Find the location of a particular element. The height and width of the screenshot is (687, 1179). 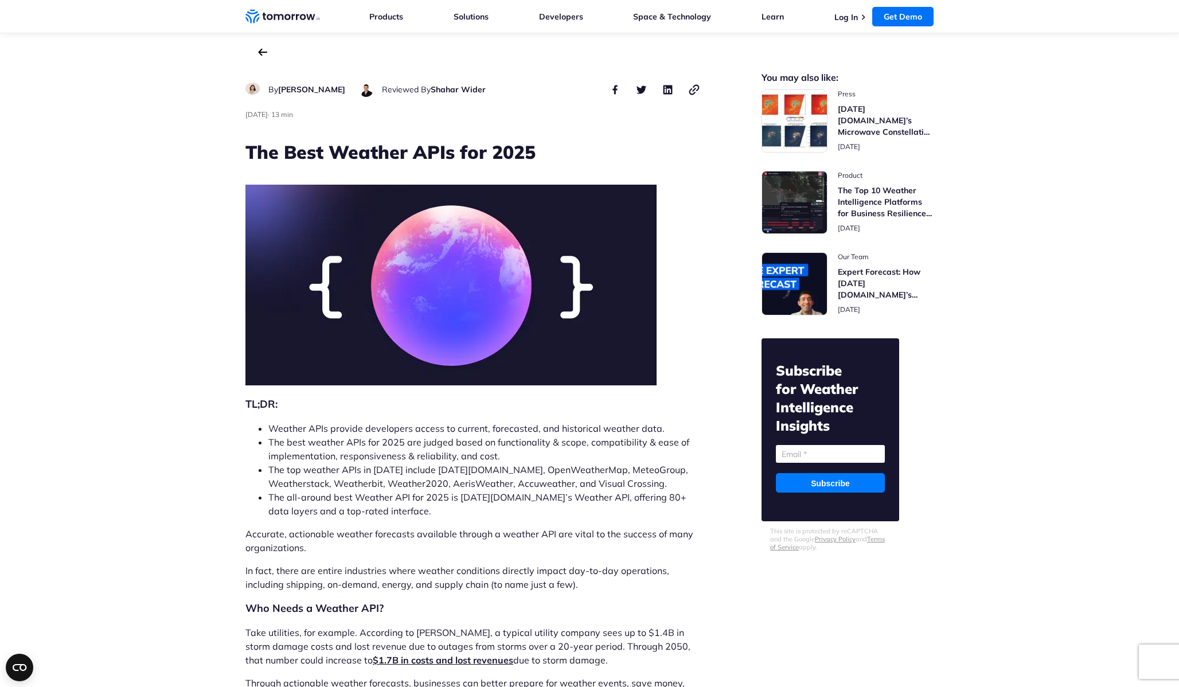

li: The best weather APIs for 2025 are judged based on functionality & scope, compatibility & ease of... is located at coordinates (484, 449).